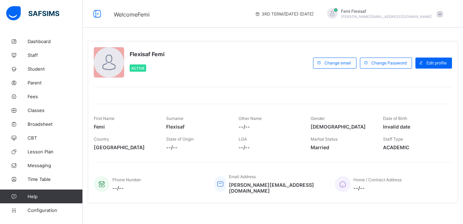 The height and width of the screenshot is (224, 463). I want to click on span: Surname, so click(175, 118).